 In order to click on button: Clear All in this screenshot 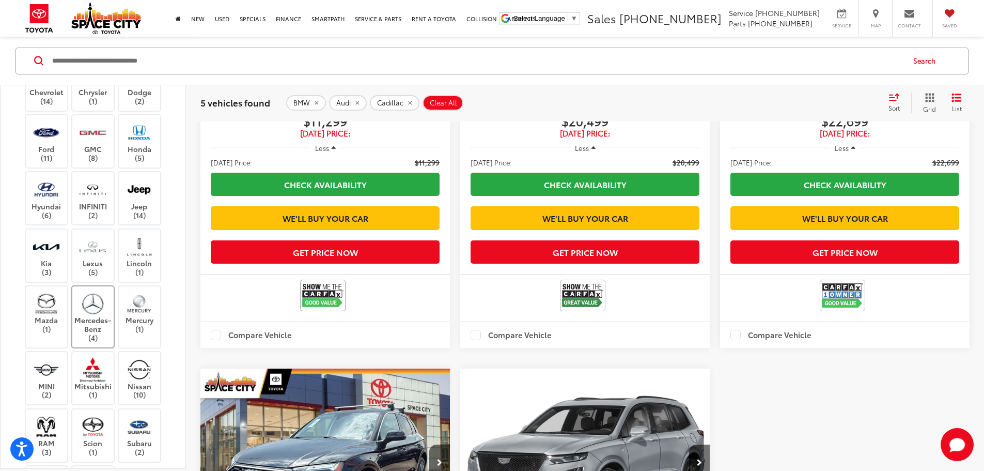, I will do `click(443, 102)`.